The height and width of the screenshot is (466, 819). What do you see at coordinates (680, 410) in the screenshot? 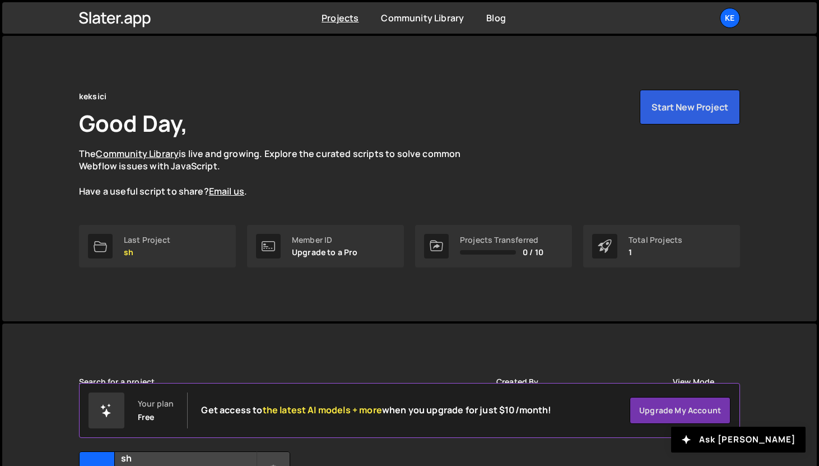
I see `a: Upgrade my account` at bounding box center [680, 410].